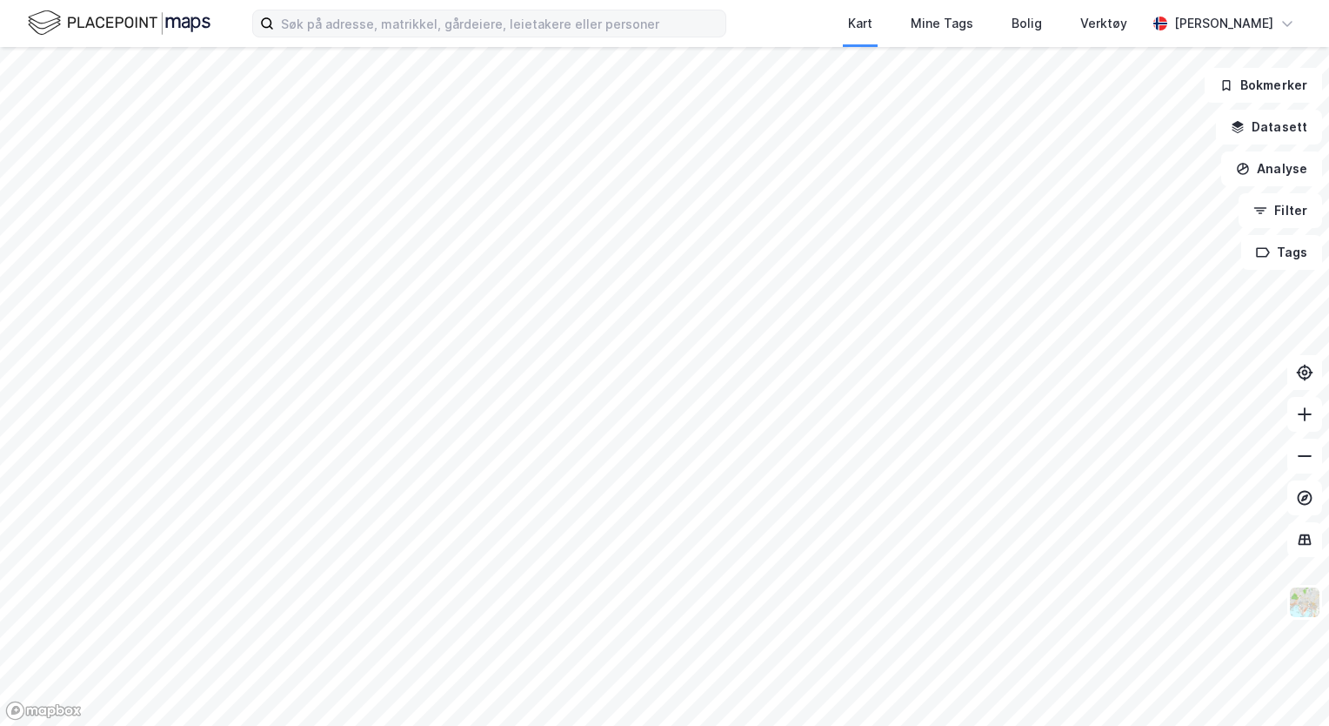 The width and height of the screenshot is (1329, 726). What do you see at coordinates (119, 23) in the screenshot?
I see `img: logo.f888ab2527a4732fd821a326f86c7f29.svg` at bounding box center [119, 23].